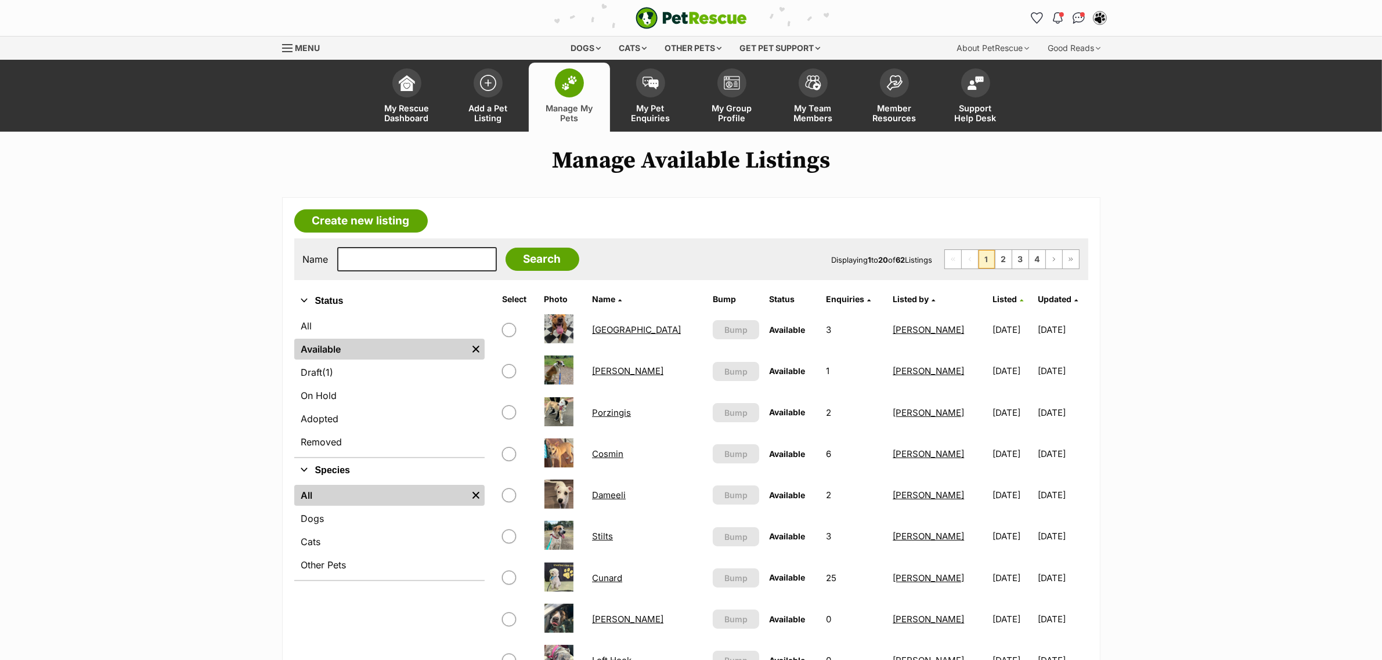  I want to click on a: Cats, so click(389, 542).